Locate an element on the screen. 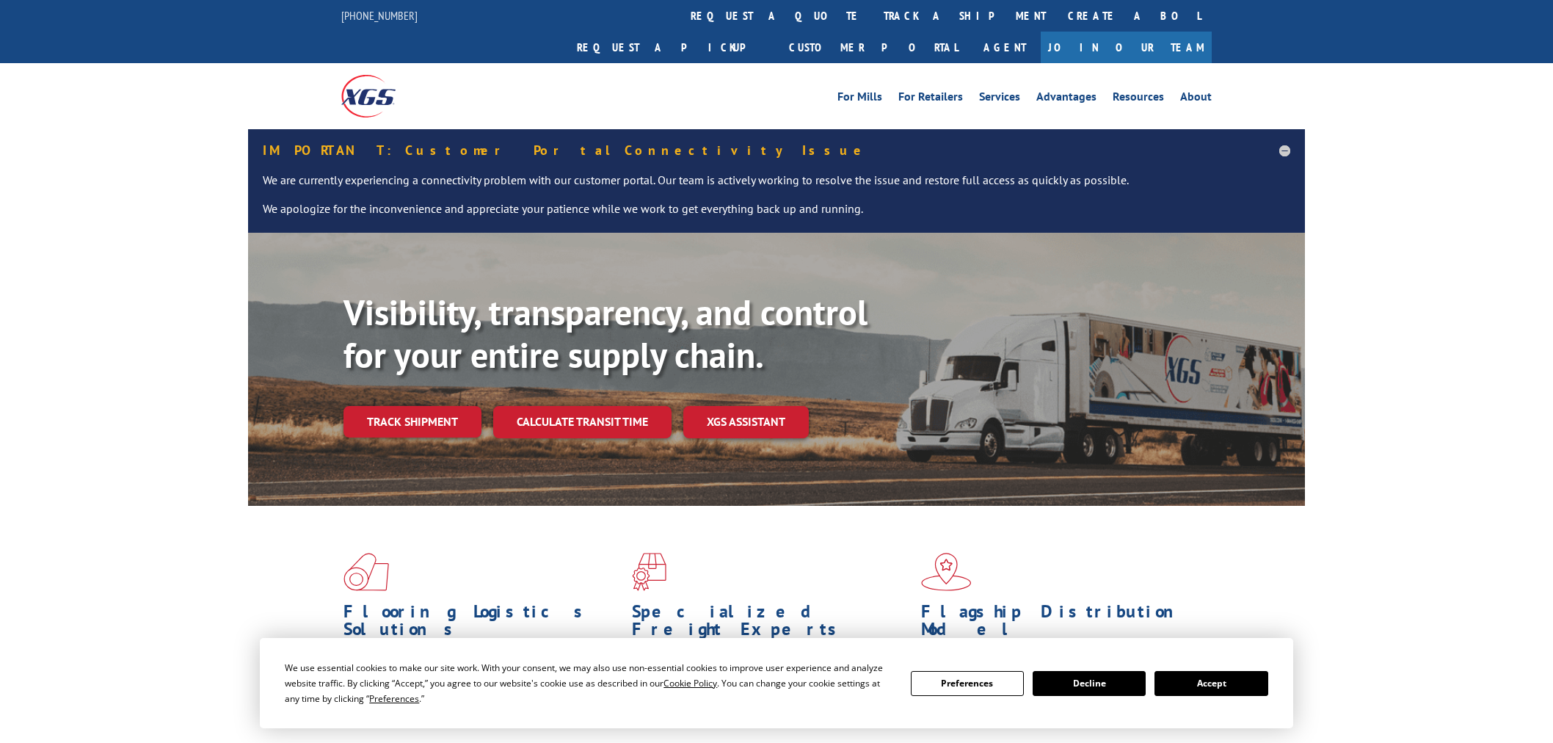 The width and height of the screenshot is (1553, 743). a: Request a pickup is located at coordinates (671, 47).